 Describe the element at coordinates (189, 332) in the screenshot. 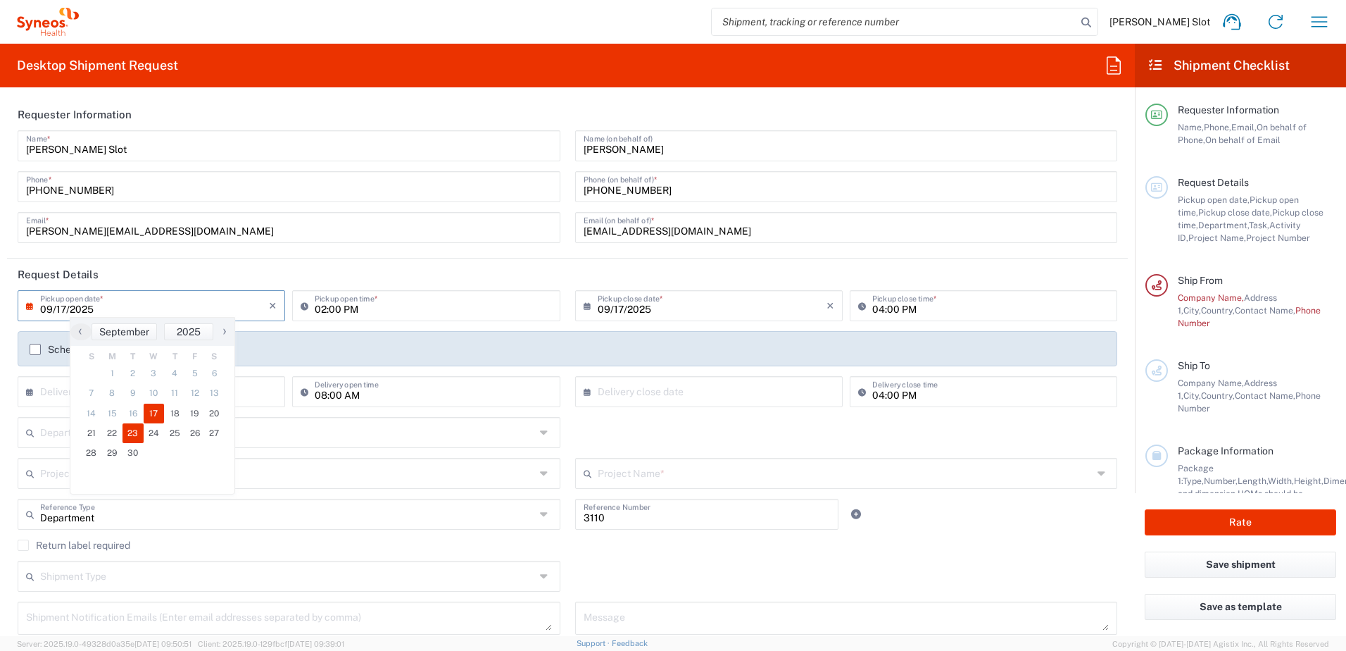

I see `span: 2025` at that location.